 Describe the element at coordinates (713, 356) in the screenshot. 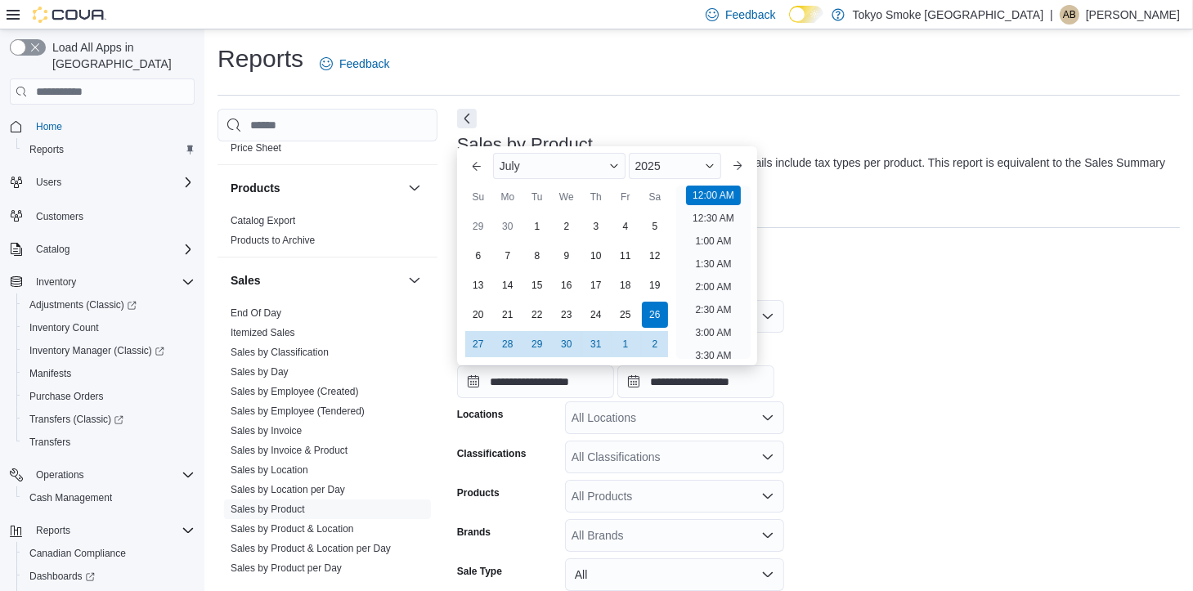

I see `li: 3:30 AM` at that location.